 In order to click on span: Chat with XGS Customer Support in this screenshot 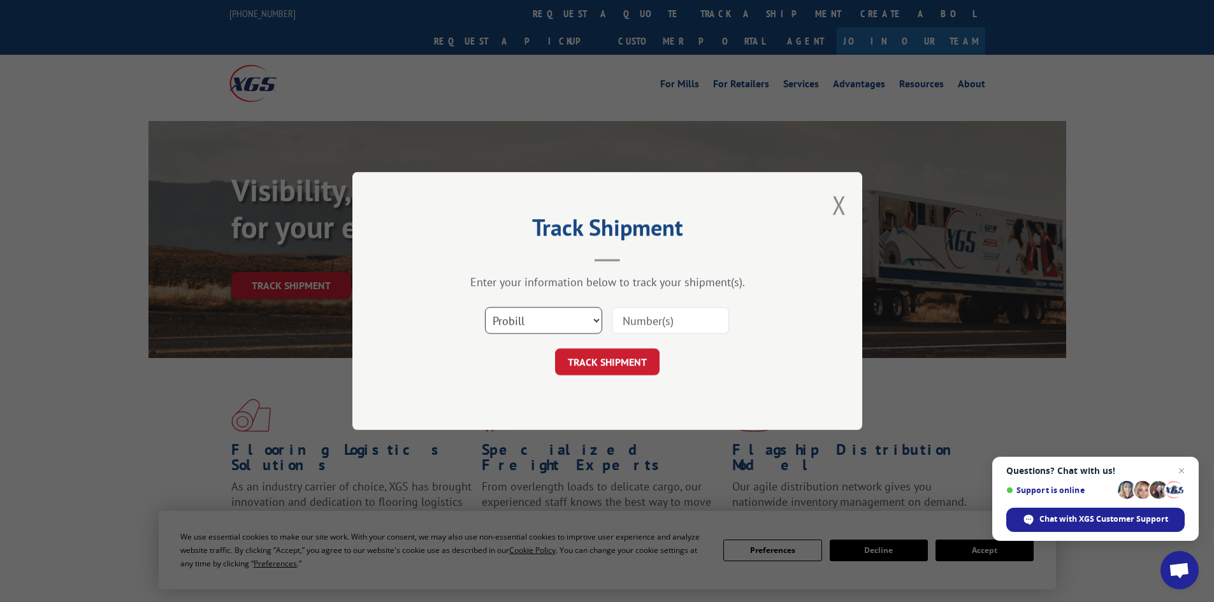, I will do `click(1104, 519)`.